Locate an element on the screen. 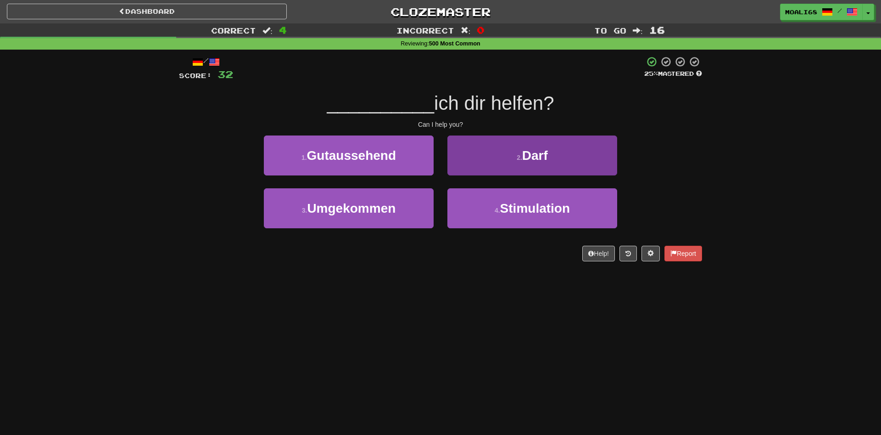 Image resolution: width=881 pixels, height=435 pixels. span: Incorrect is located at coordinates (425, 30).